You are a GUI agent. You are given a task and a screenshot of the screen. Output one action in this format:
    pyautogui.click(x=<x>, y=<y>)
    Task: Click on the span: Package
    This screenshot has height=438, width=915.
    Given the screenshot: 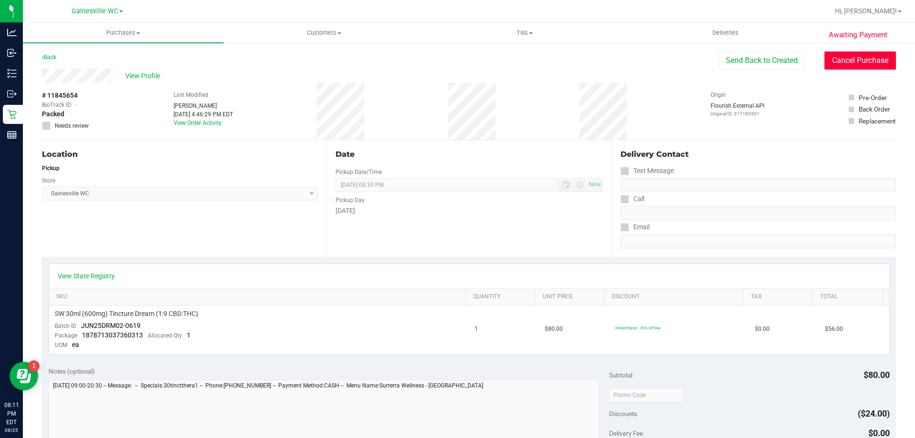 What is the action you would take?
    pyautogui.click(x=66, y=335)
    